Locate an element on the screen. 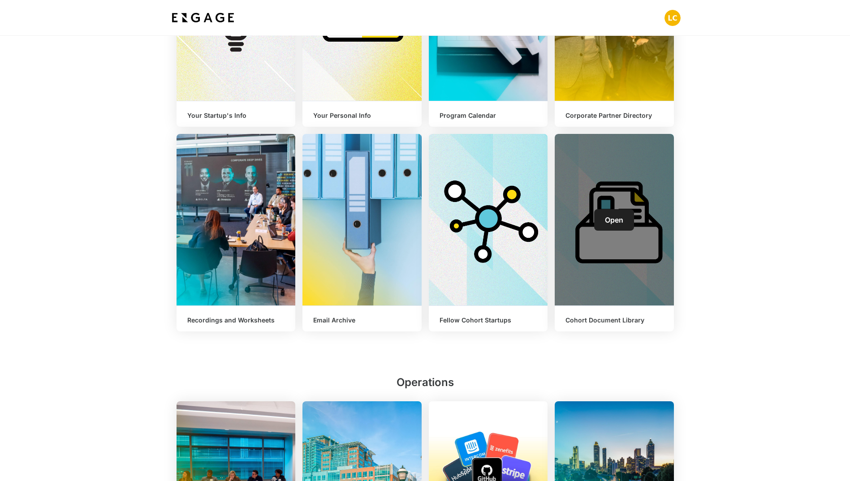  h2: Operations is located at coordinates (425, 384).